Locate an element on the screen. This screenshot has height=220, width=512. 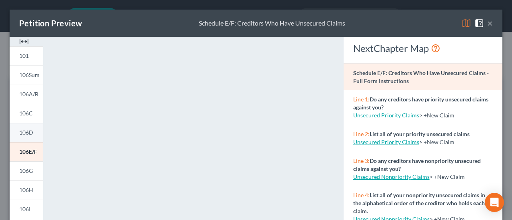
span: 106E/F is located at coordinates (28, 151).